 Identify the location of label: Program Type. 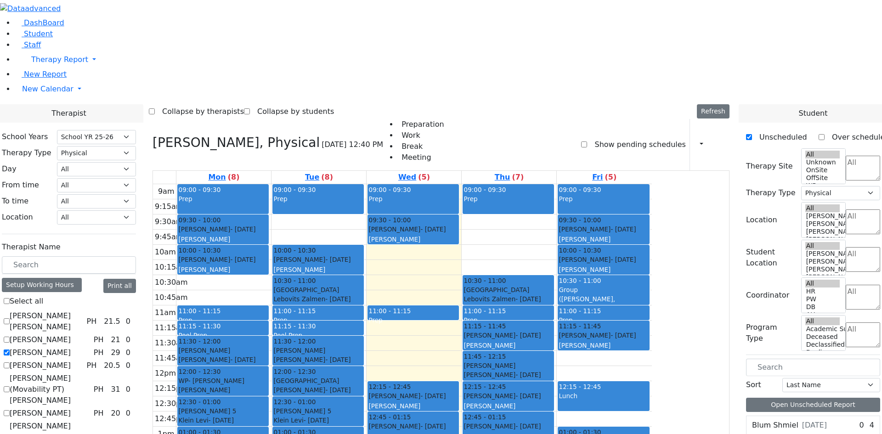
(771, 333).